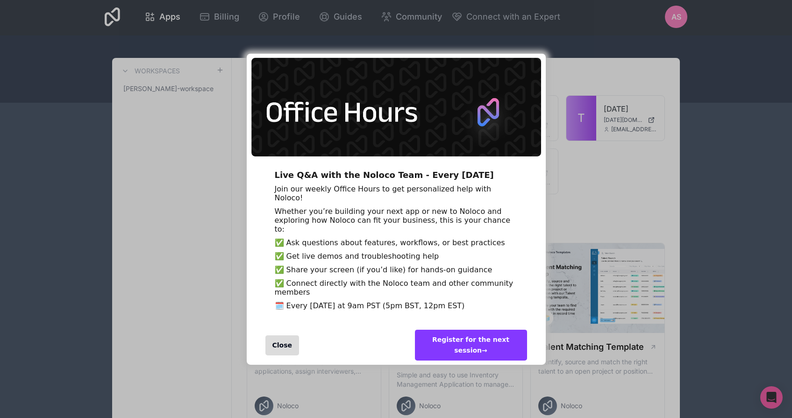 This screenshot has width=792, height=418. Describe the element at coordinates (393, 220) in the screenshot. I see `span: Whether you’re building your next app or new to Noloco and exploring how Noloco can fit your busi...` at that location.